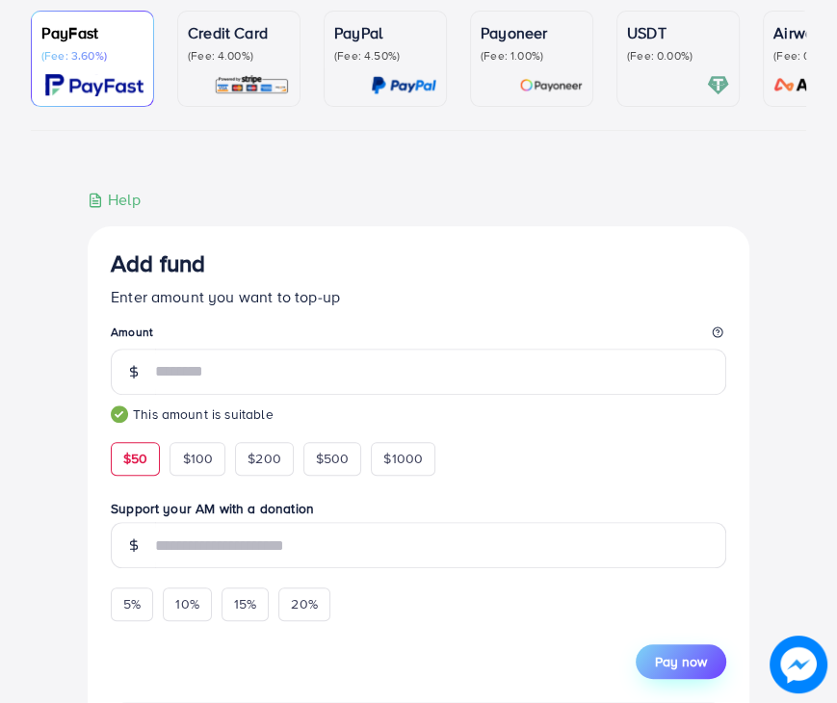  I want to click on p: (Fee: 3.60%), so click(92, 56).